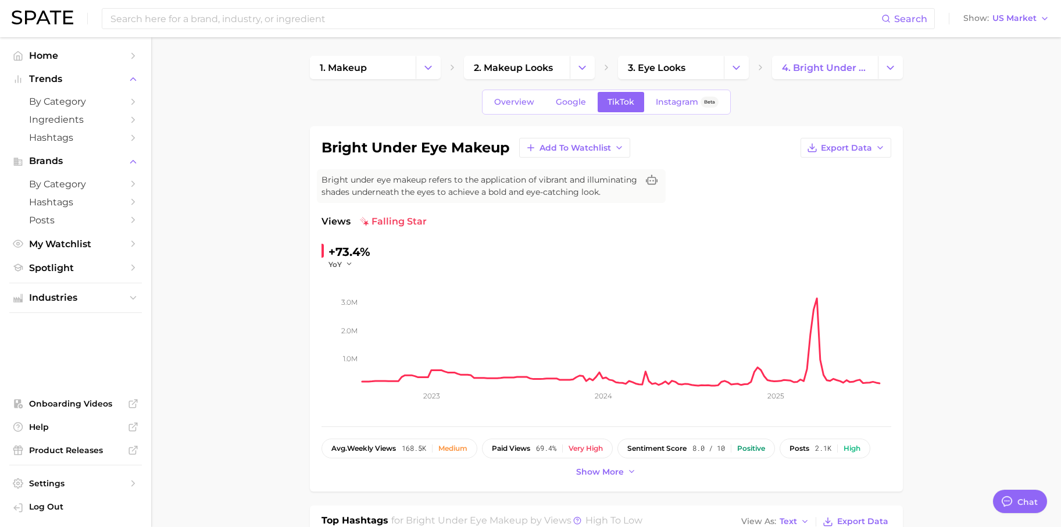 The image size is (1061, 527). Describe the element at coordinates (852, 448) in the screenshot. I see `div: High` at that location.